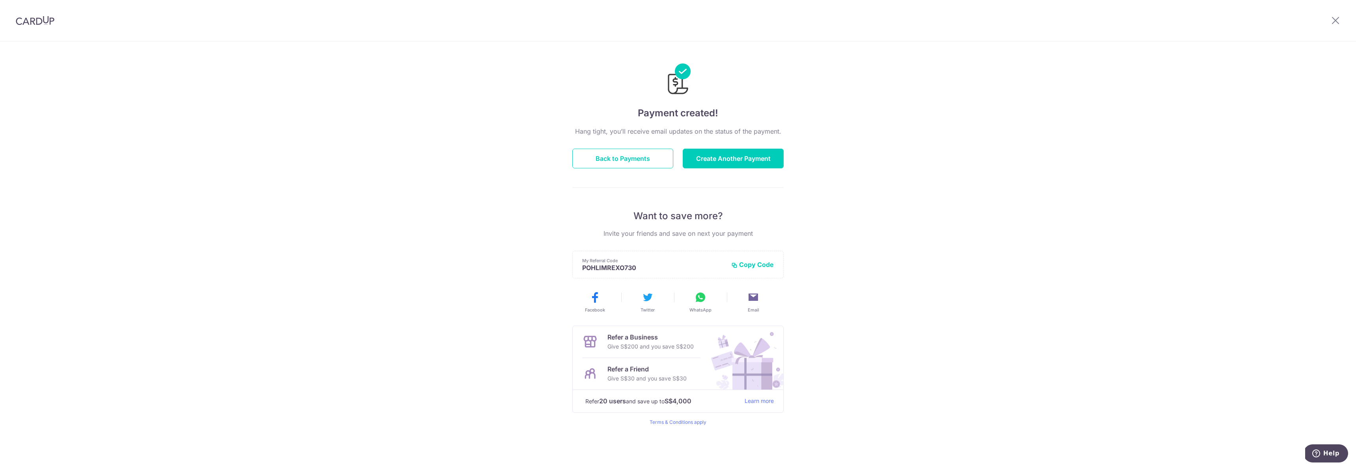 This screenshot has width=1356, height=468. I want to click on strong: 20 users, so click(613, 401).